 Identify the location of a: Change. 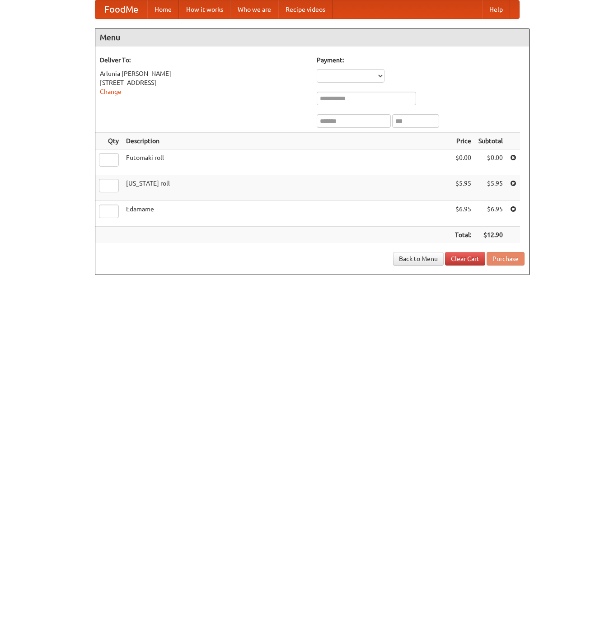
(111, 92).